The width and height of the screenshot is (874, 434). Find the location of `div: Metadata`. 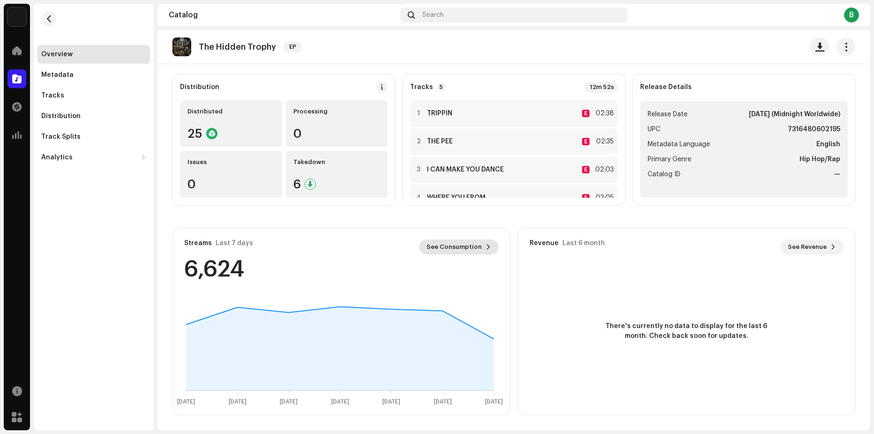

div: Metadata is located at coordinates (57, 75).